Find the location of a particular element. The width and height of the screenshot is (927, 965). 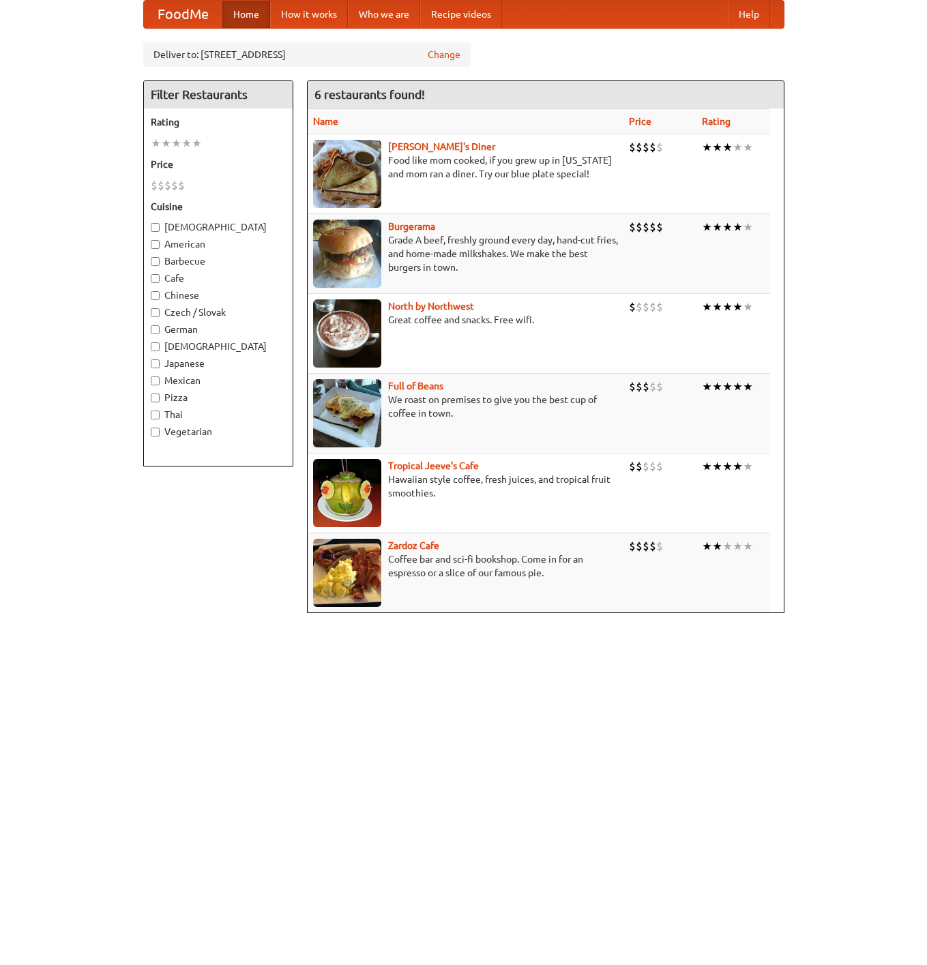

input: Japanese is located at coordinates (155, 364).